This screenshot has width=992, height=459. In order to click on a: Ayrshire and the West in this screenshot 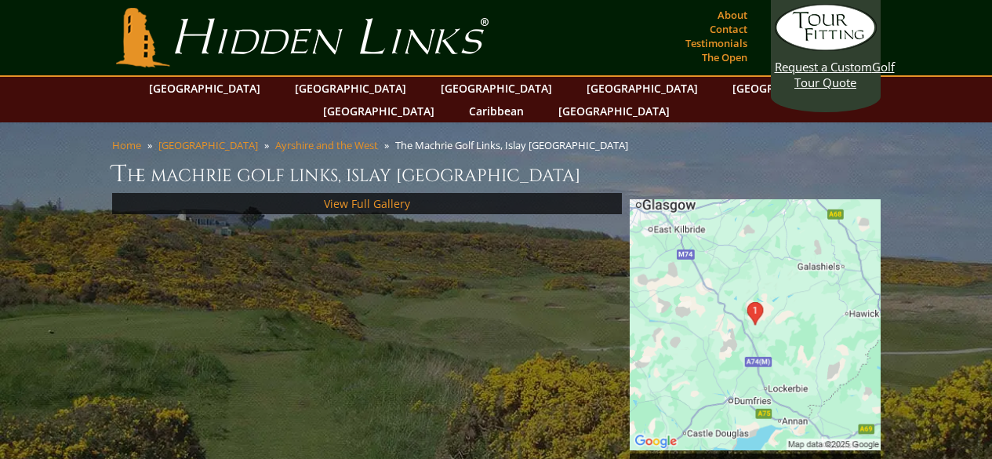, I will do `click(326, 145)`.